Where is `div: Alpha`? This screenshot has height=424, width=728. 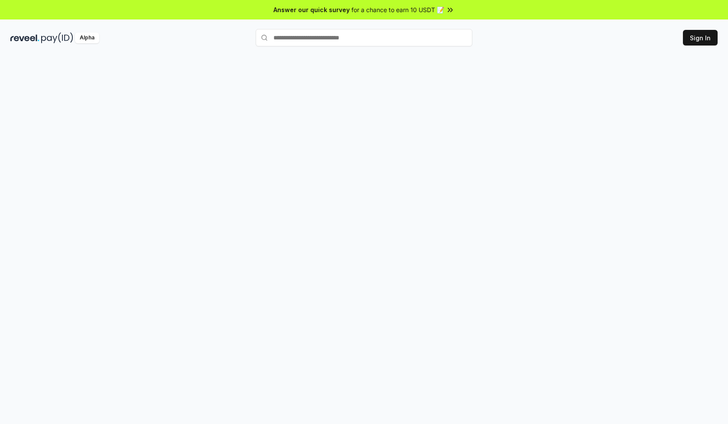
div: Alpha is located at coordinates (87, 38).